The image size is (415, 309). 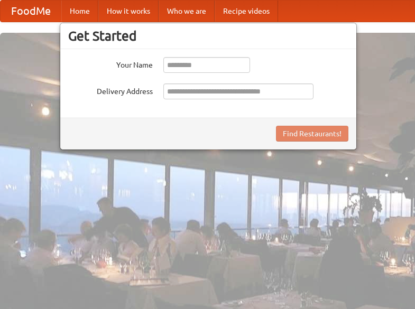 I want to click on a: How it works, so click(x=128, y=11).